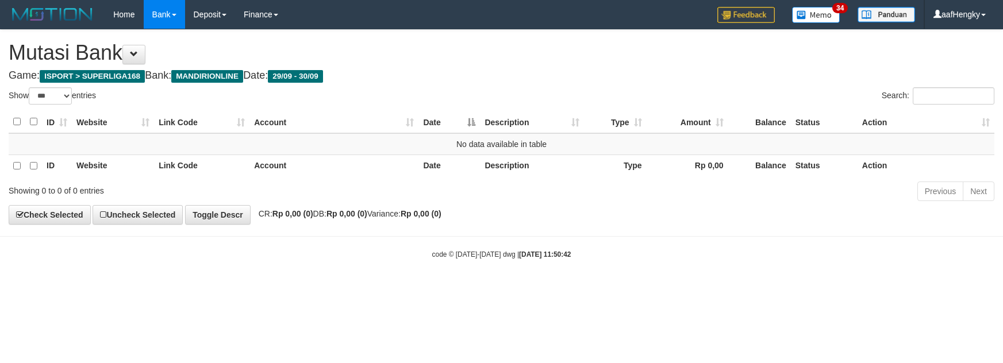 This screenshot has width=1003, height=363. What do you see at coordinates (926, 166) in the screenshot?
I see `th: Action` at bounding box center [926, 166].